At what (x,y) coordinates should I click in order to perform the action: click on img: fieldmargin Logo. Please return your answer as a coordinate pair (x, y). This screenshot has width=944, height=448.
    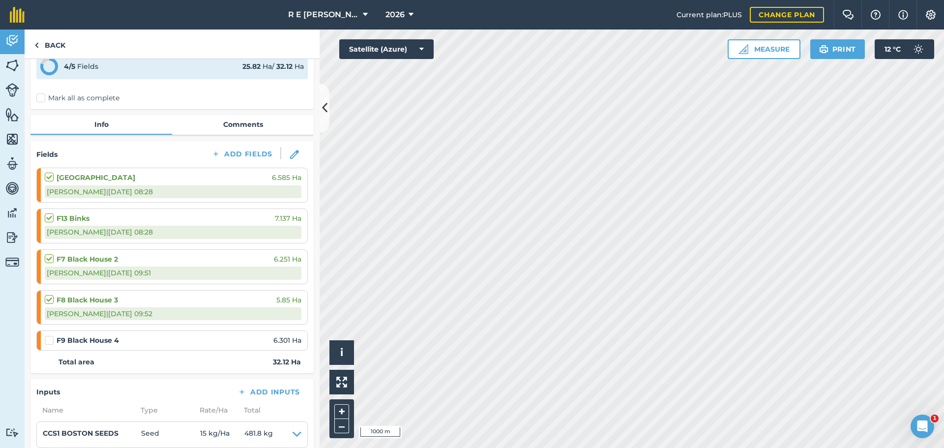
    Looking at the image, I should click on (17, 15).